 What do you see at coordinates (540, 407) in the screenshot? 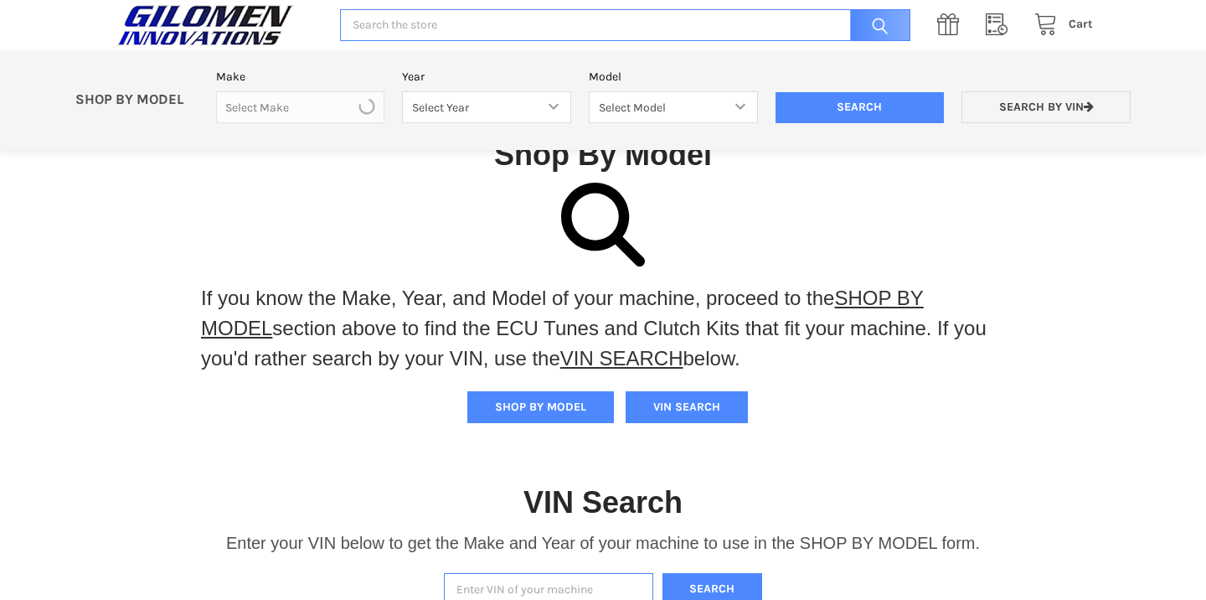
I see `button: SHOP BY MODEL` at bounding box center [540, 407].